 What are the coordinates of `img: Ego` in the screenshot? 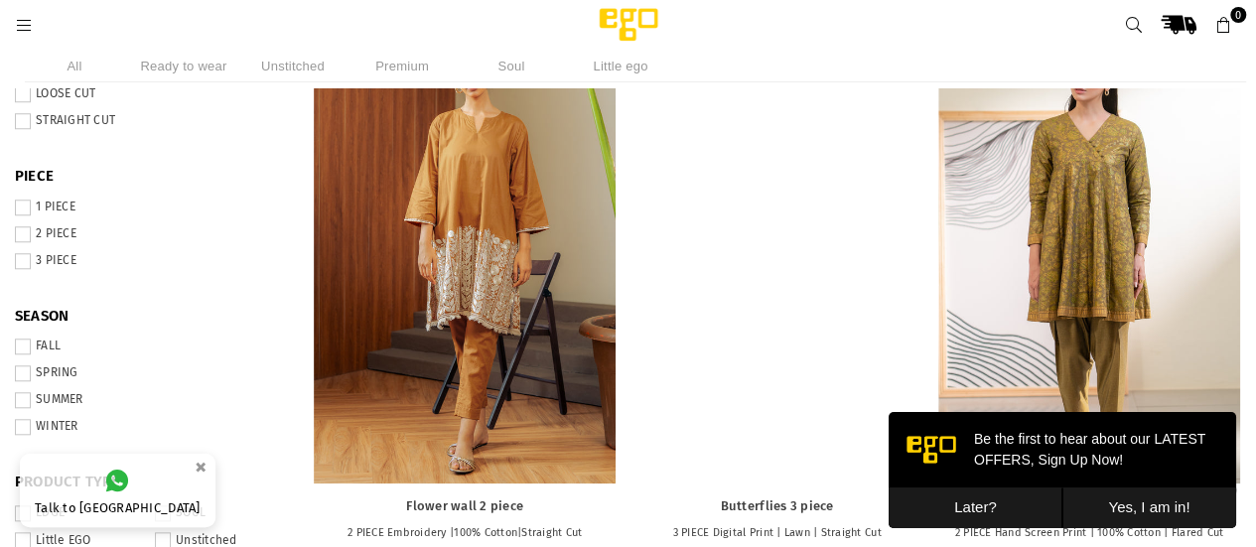 It's located at (629, 25).